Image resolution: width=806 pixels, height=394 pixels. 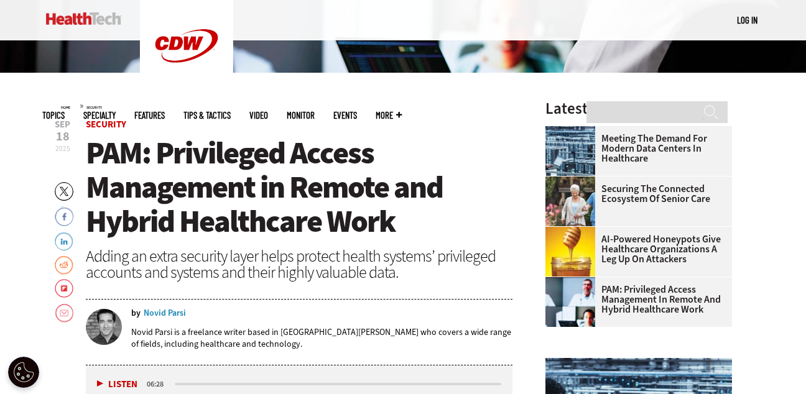 I want to click on img: Home, so click(x=83, y=19).